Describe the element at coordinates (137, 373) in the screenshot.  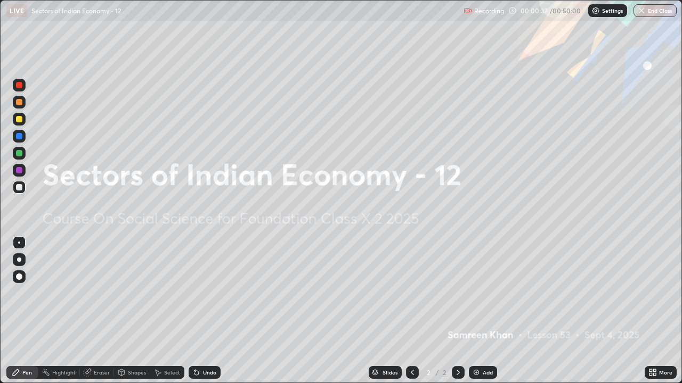
I see `div: Shapes` at that location.